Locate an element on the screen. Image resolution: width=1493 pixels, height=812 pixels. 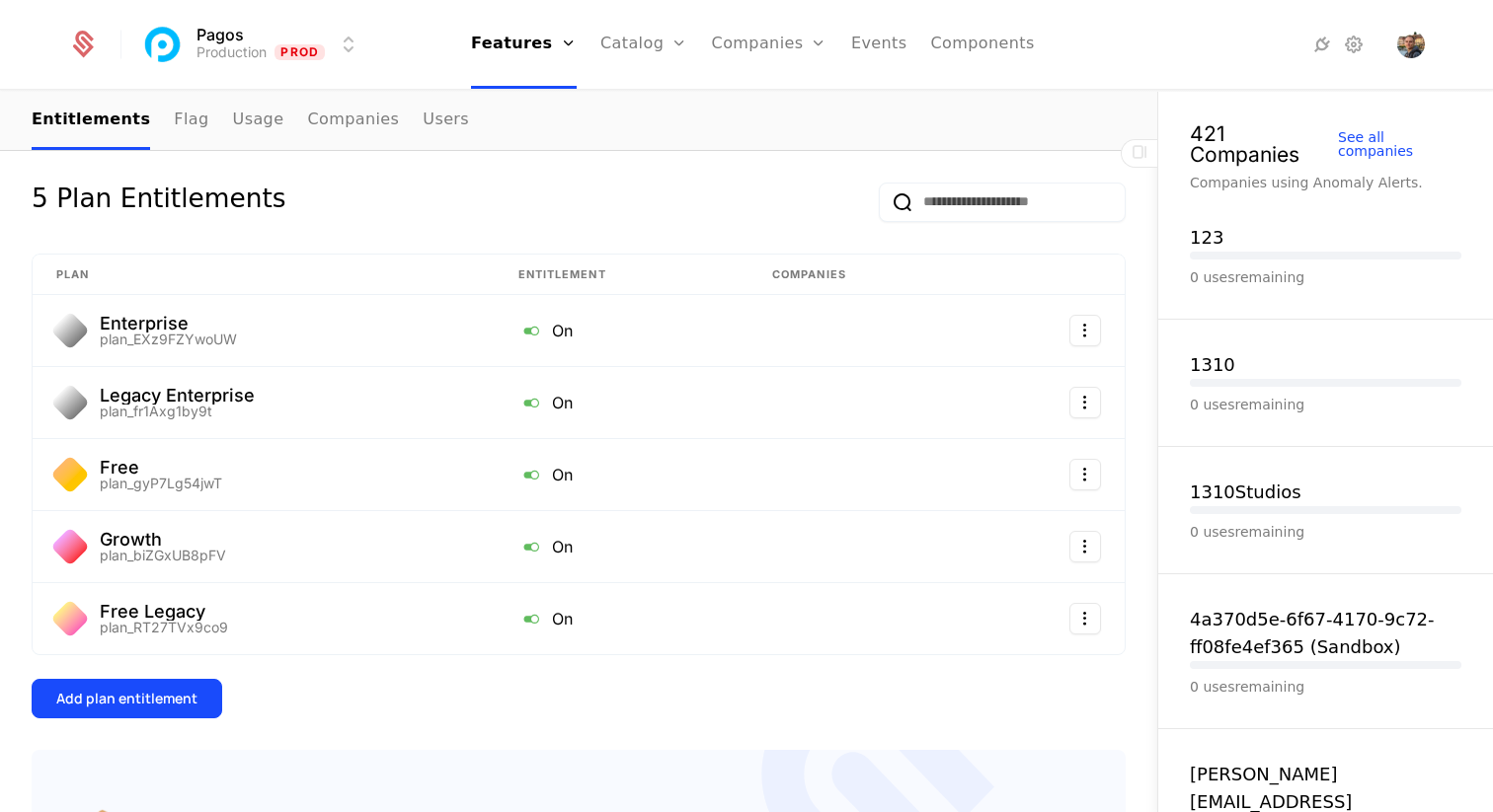
a: Flag is located at coordinates (190, 121).